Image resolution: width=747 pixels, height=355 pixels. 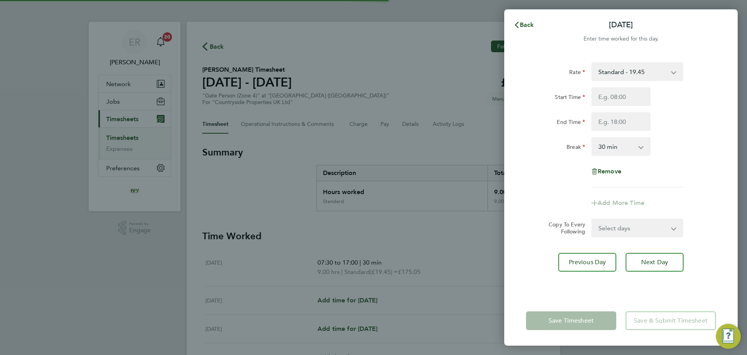 I want to click on span: Remove, so click(x=609, y=171).